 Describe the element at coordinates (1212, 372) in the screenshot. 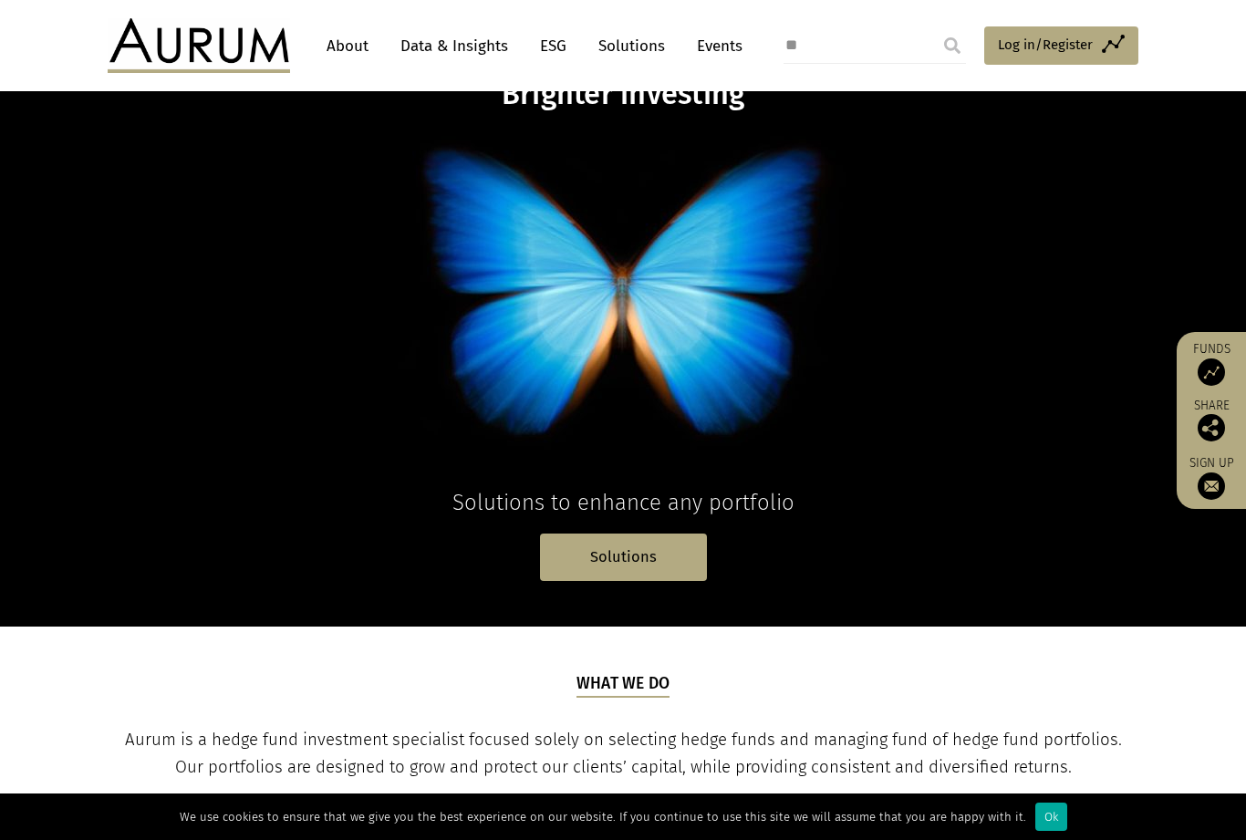

I see `img: Access Funds` at that location.